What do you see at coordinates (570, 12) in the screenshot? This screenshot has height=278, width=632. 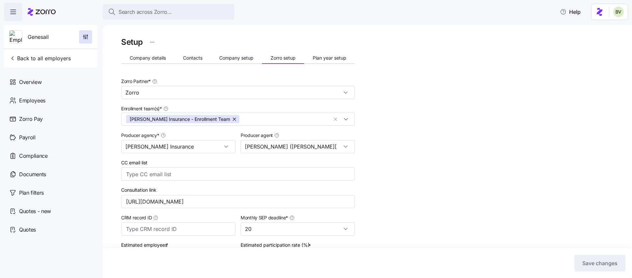 I see `button: Help` at bounding box center [570, 12].